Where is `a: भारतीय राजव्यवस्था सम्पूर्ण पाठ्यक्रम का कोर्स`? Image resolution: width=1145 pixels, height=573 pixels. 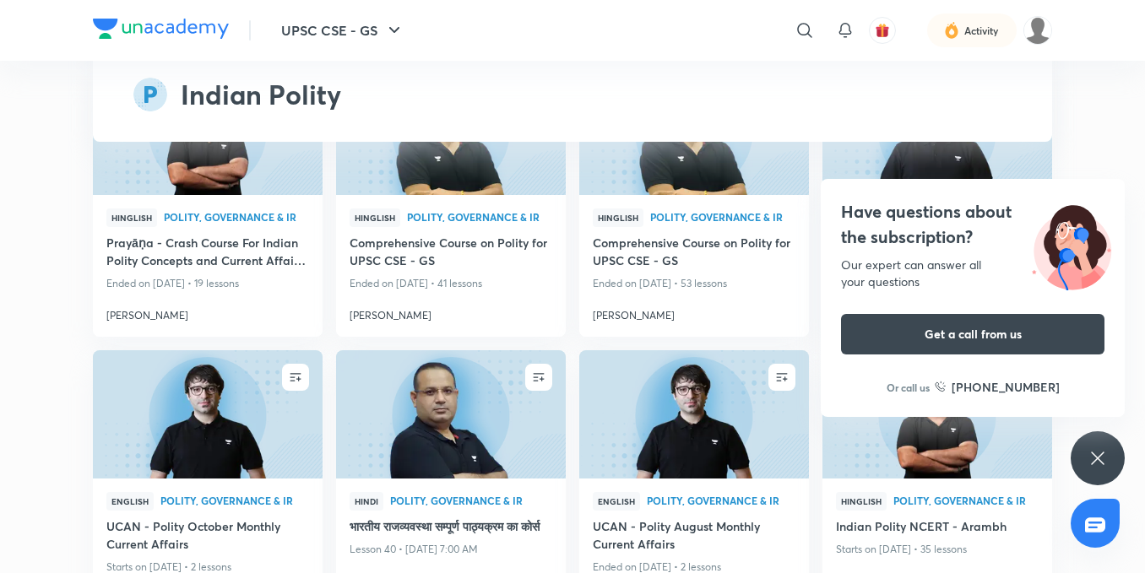
a: भारतीय राजव्यवस्था सम्पूर्ण पाठ्यक्रम का कोर्स is located at coordinates (451, 528).